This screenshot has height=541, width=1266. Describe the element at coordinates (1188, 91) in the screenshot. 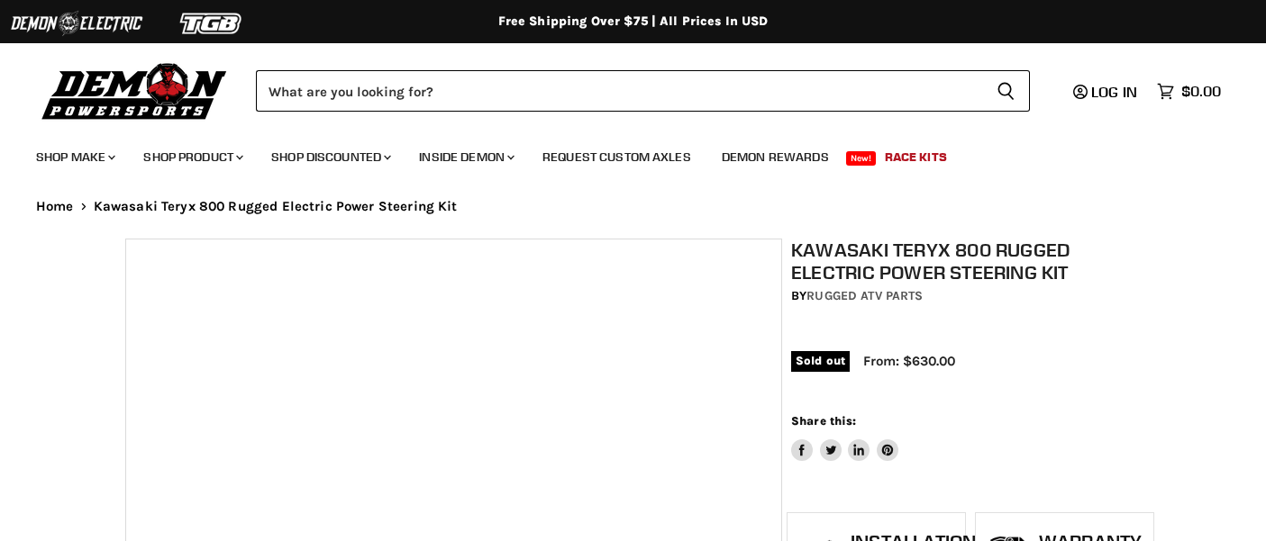

I see `a: $0.00` at that location.